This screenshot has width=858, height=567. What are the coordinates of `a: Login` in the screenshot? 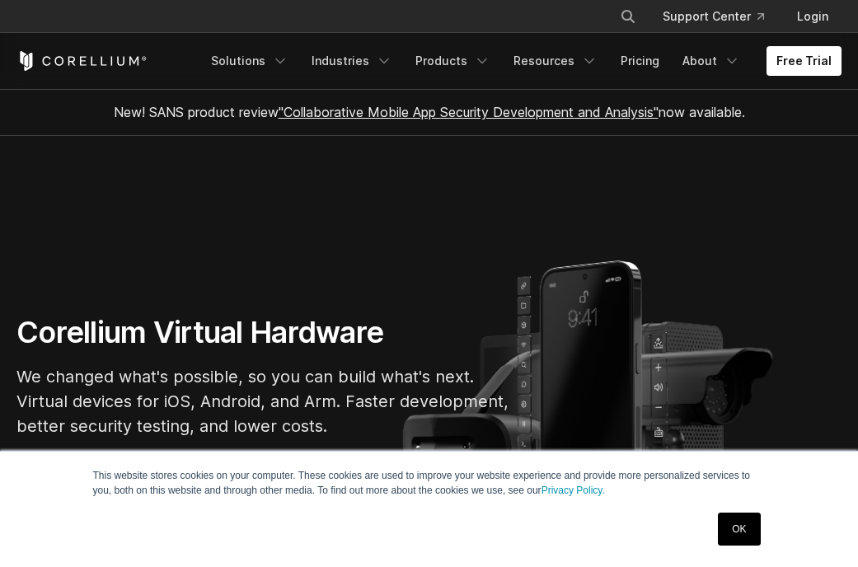 It's located at (813, 16).